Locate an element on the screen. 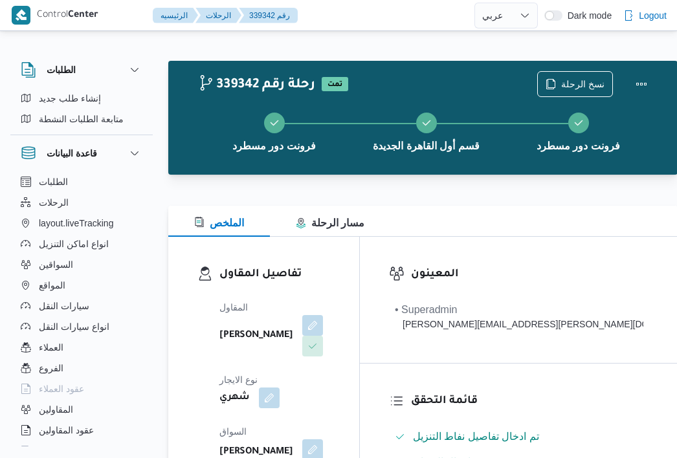 The width and height of the screenshot is (677, 458). h3: قاعدة البيانات is located at coordinates (72, 153).